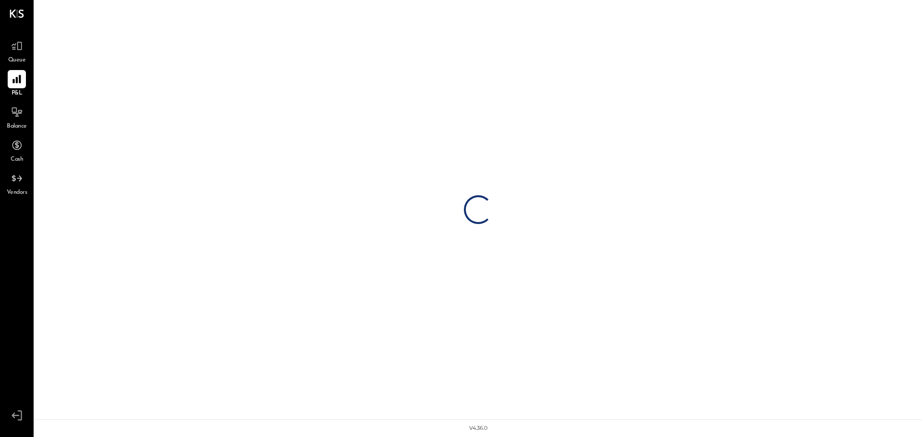 Image resolution: width=922 pixels, height=437 pixels. What do you see at coordinates (478, 429) in the screenshot?
I see `div: v 4.36.0` at bounding box center [478, 429].